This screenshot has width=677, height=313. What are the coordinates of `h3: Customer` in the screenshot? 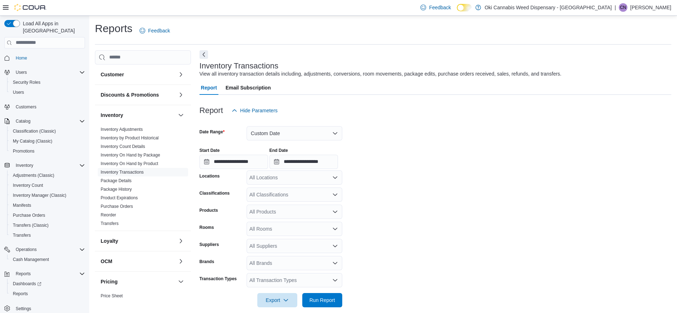 It's located at (112, 75).